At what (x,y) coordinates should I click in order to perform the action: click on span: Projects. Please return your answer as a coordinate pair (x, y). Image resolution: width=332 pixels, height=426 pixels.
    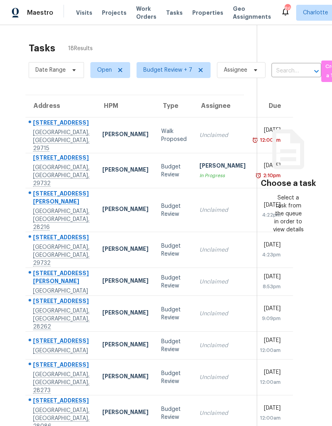
    Looking at the image, I should click on (114, 13).